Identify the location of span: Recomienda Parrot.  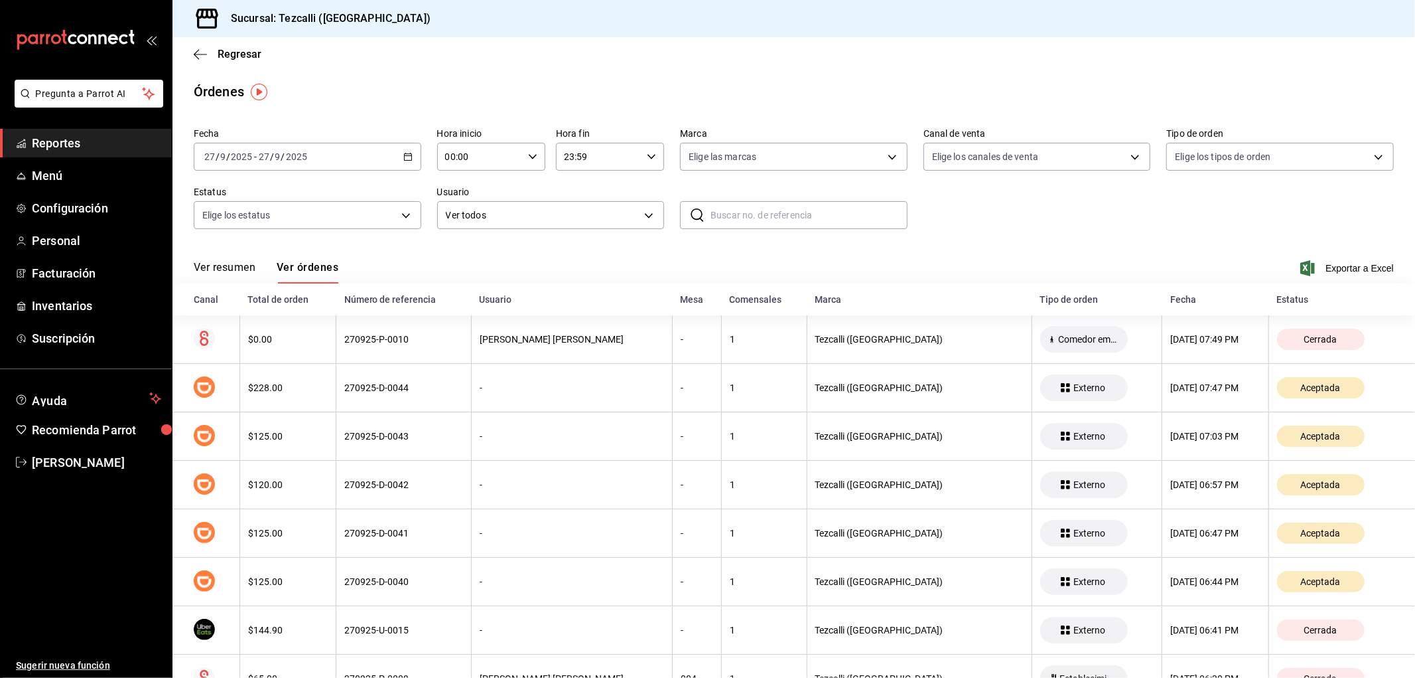
(96, 429).